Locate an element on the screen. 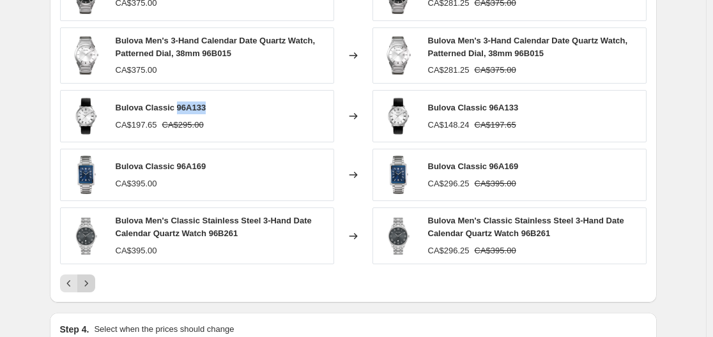  button: Next is located at coordinates (86, 284).